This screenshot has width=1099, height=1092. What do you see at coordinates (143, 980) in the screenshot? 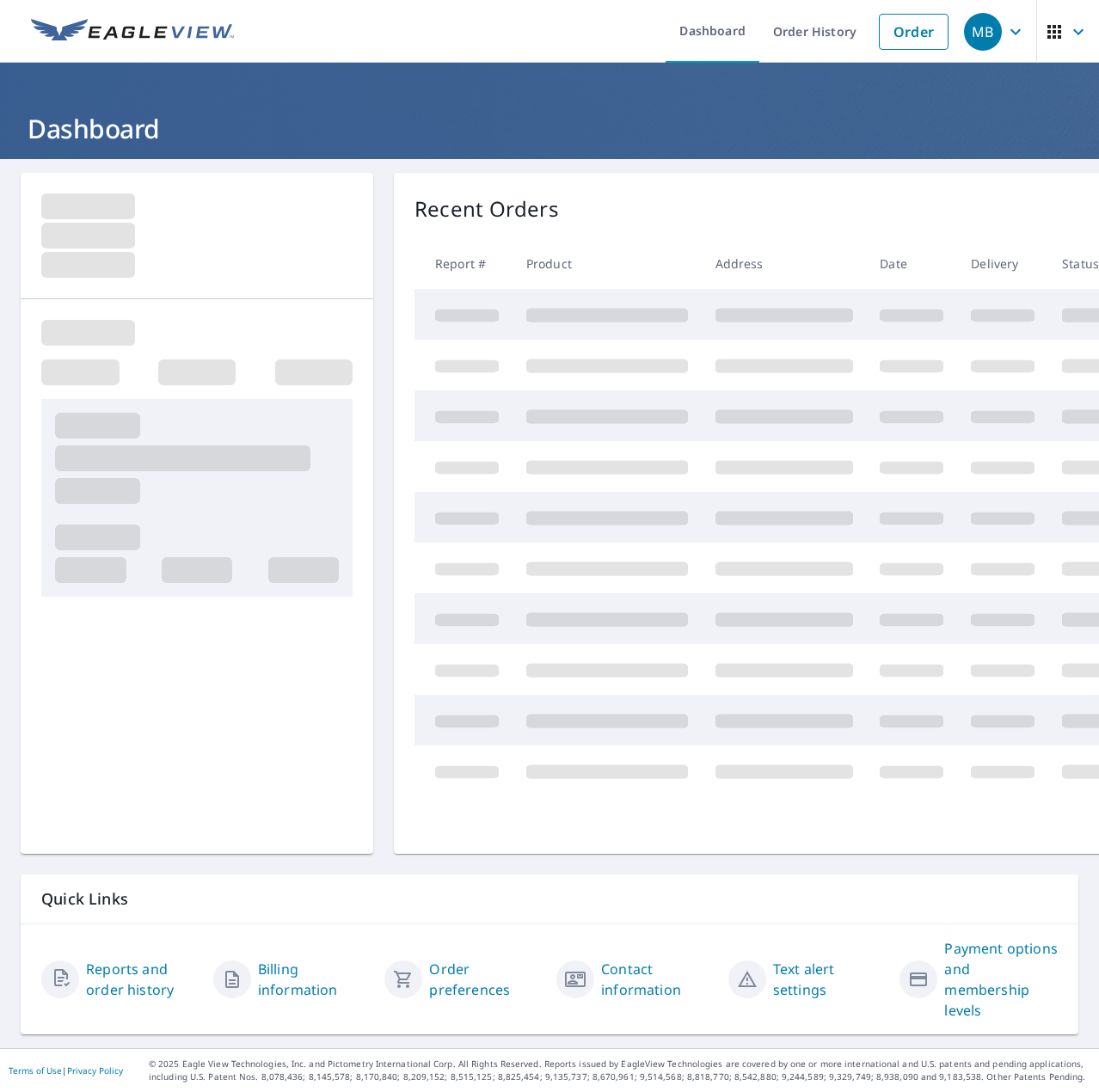
I see `a: Reports and order history` at bounding box center [143, 980].